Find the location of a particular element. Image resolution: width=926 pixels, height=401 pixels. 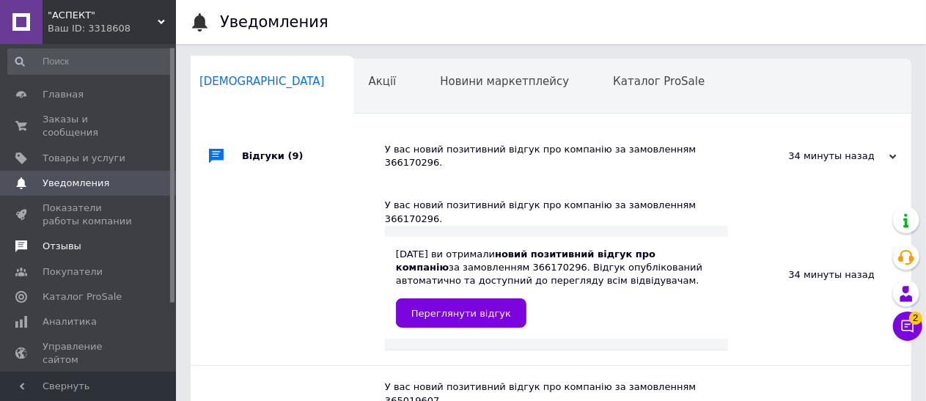

h1: Уведомления is located at coordinates (274, 22).